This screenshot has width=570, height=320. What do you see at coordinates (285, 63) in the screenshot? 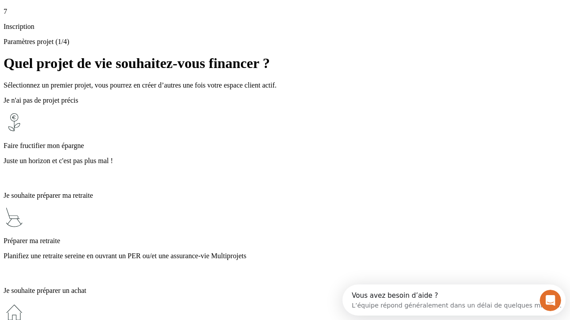
I see `h1: Quel projet de vie souhaitez-vous financer ?` at bounding box center [285, 63].